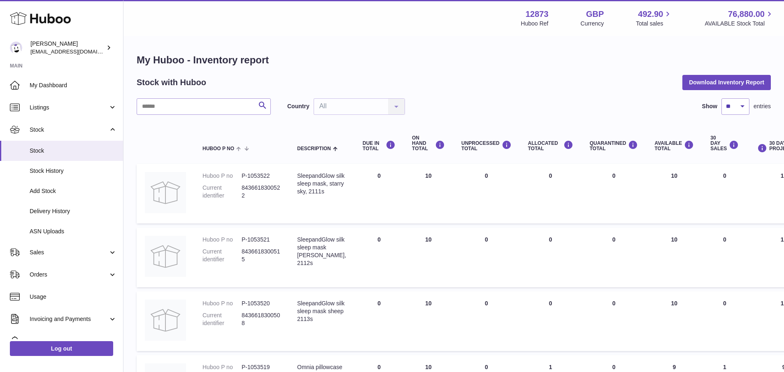 The image size is (784, 372). Describe the element at coordinates (261, 319) in the screenshot. I see `dd: 8436618300508` at that location.